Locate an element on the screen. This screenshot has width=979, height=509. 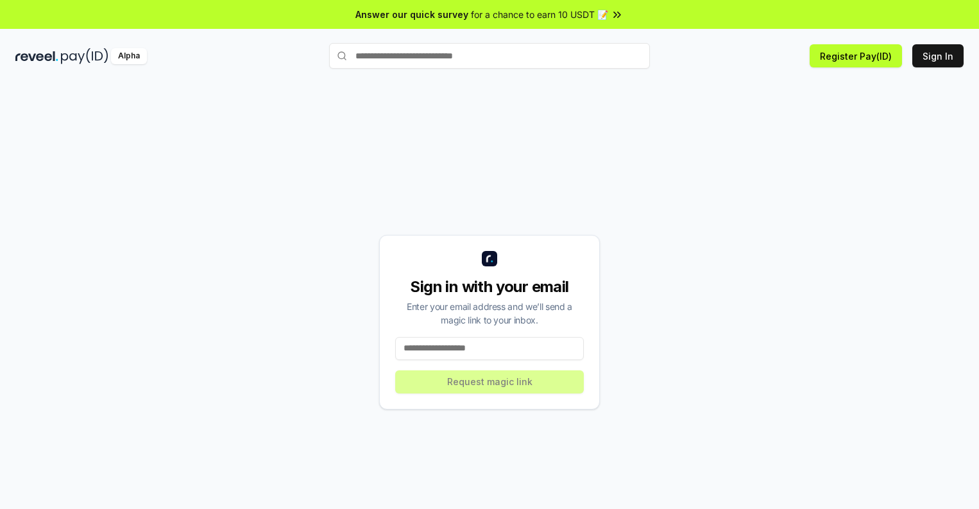
img: reveel_dark is located at coordinates (37, 56).